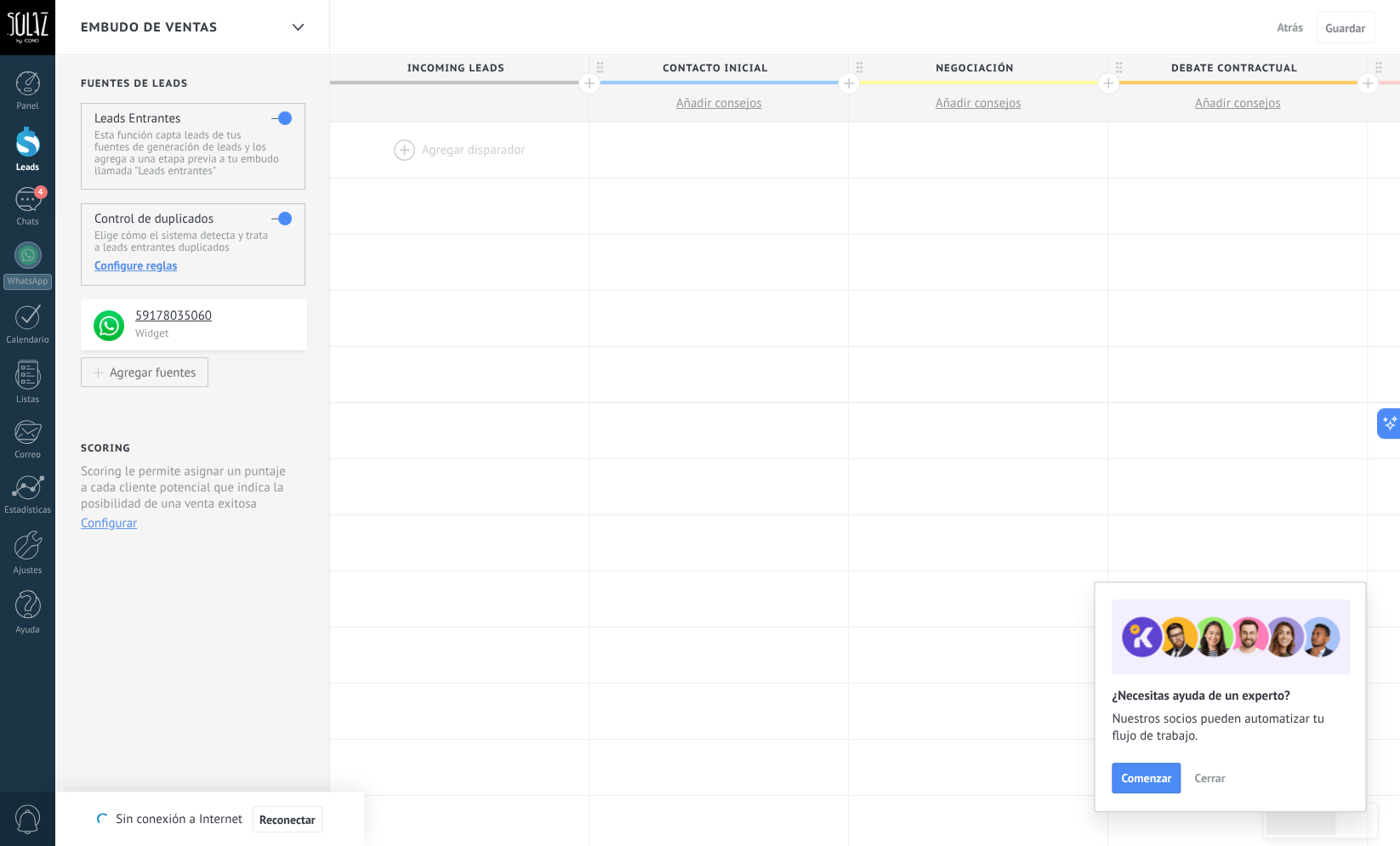 The image size is (1400, 846). Describe the element at coordinates (192, 265) in the screenshot. I see `div: Configure reglas` at that location.